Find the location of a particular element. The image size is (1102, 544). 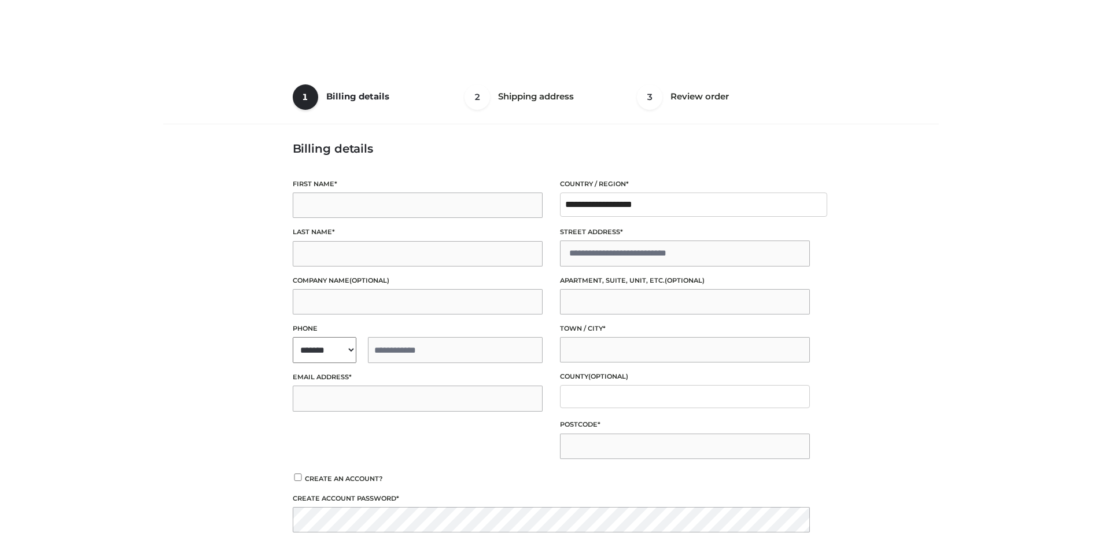

label: Apartment, suite, unit, etc. is located at coordinates (685, 280).